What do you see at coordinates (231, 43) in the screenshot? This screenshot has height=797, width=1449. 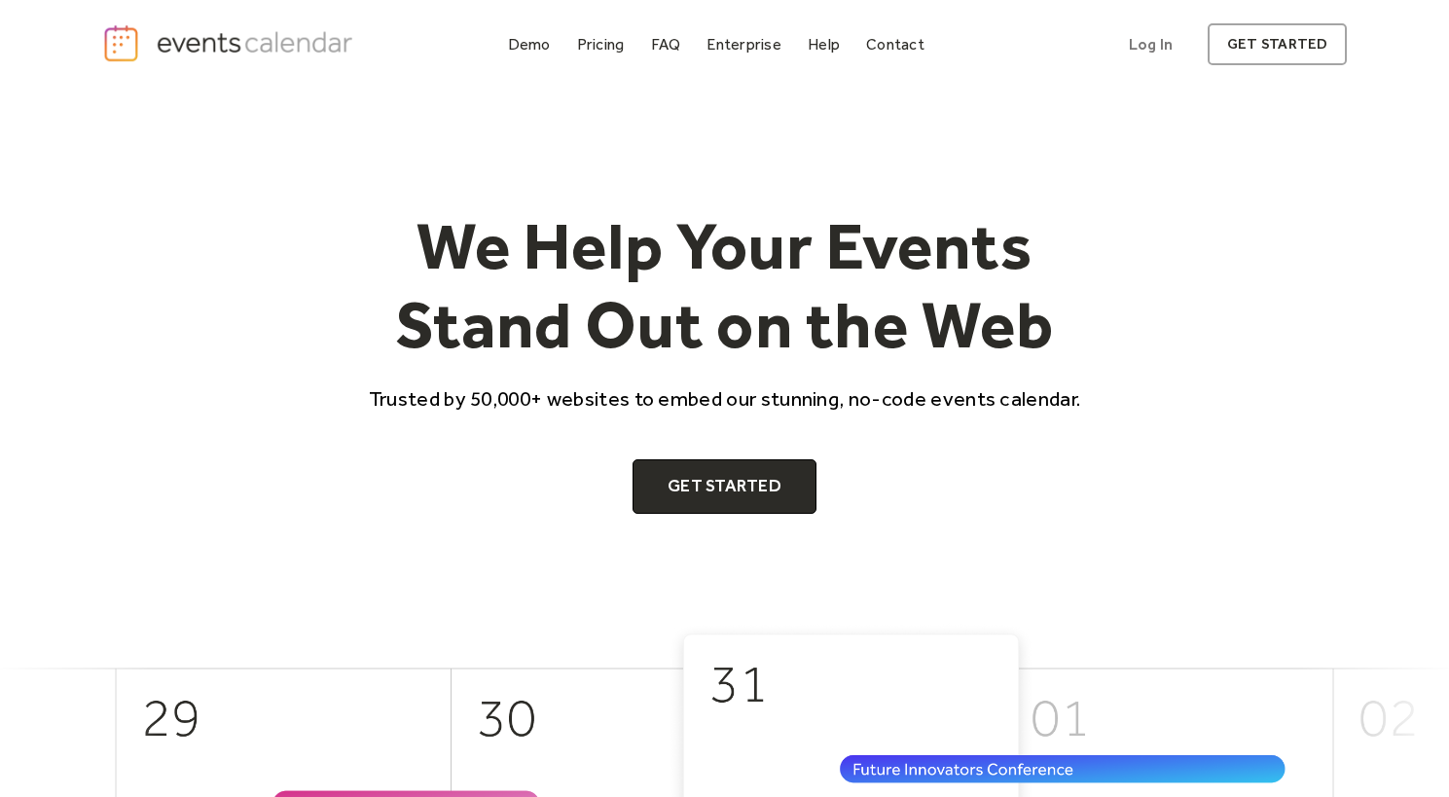 I see `a: home` at bounding box center [231, 43].